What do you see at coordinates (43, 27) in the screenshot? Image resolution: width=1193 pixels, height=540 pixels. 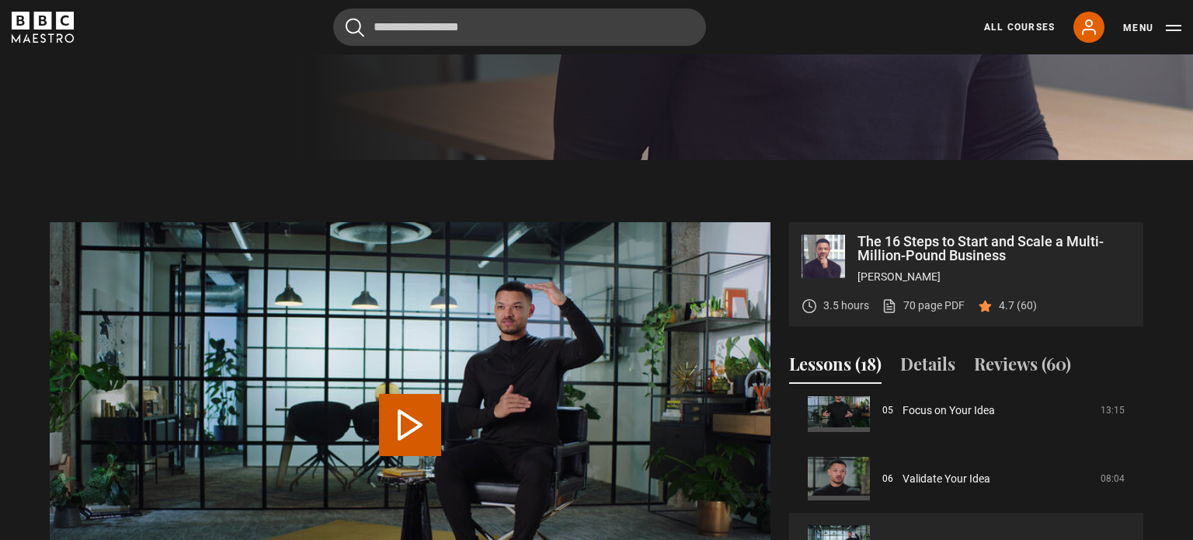 I see `svg: BBC Maestro` at bounding box center [43, 27].